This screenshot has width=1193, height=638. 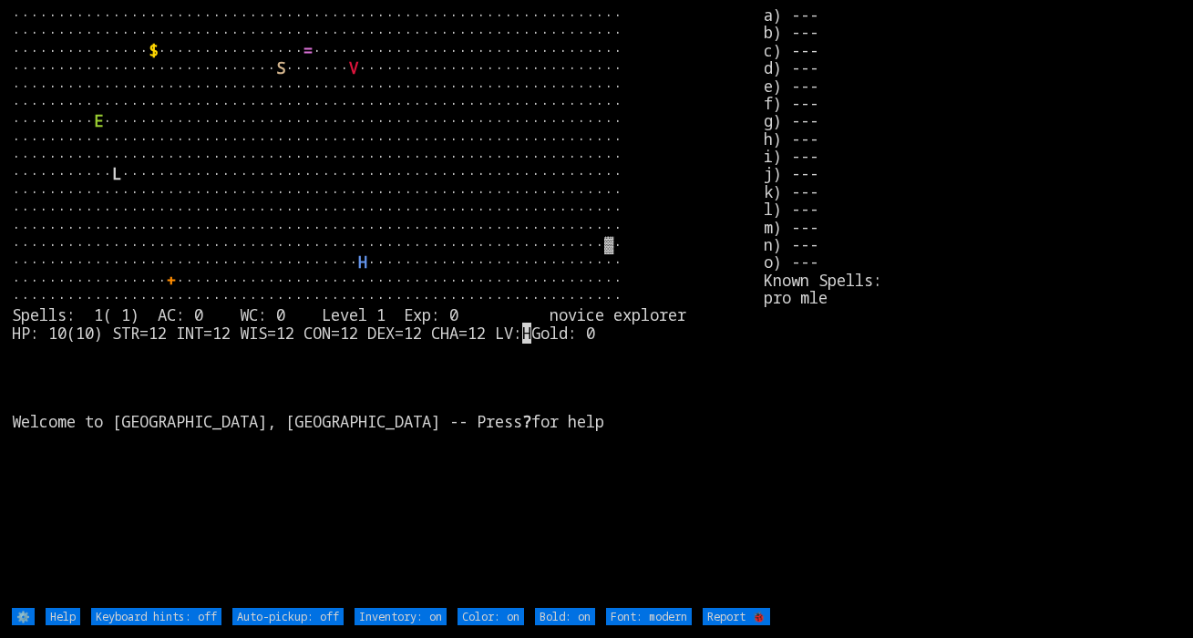 I want to click on input: Auto-pickup: off, so click(x=288, y=616).